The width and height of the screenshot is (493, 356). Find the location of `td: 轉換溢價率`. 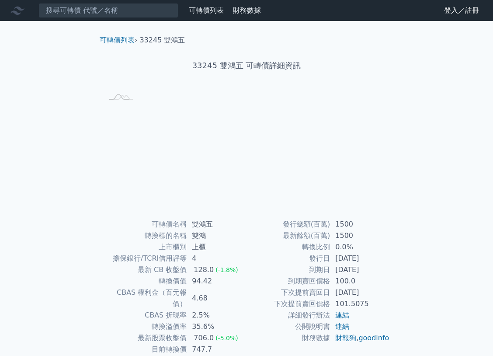

td: 轉換溢價率 is located at coordinates (145, 326).